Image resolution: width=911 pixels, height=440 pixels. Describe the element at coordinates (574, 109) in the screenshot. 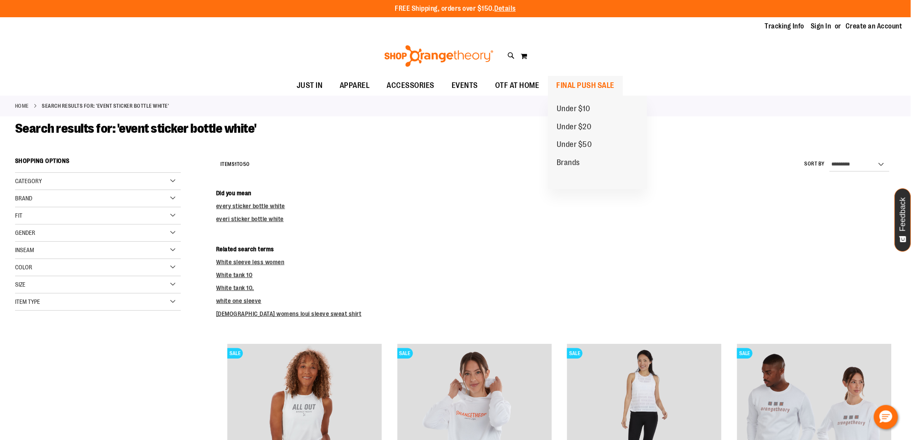

I see `span: Under $10` at that location.